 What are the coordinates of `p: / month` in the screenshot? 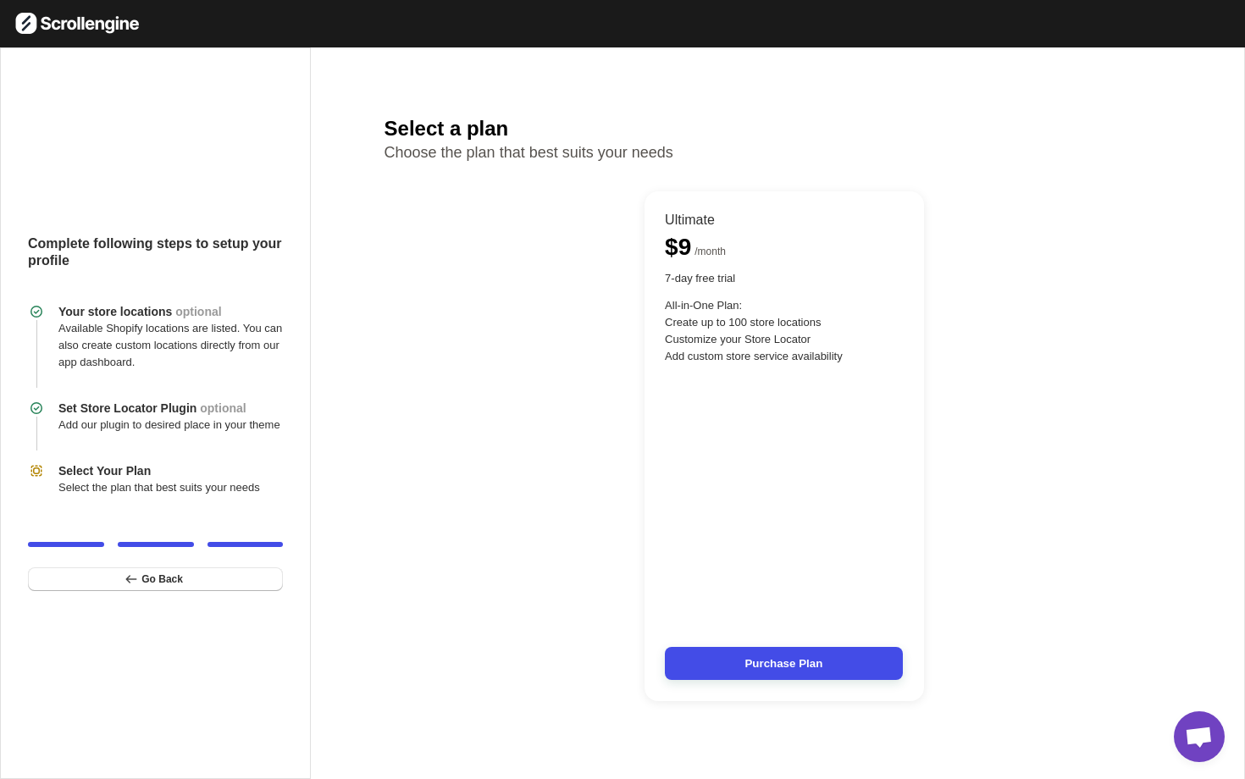 It's located at (710, 251).